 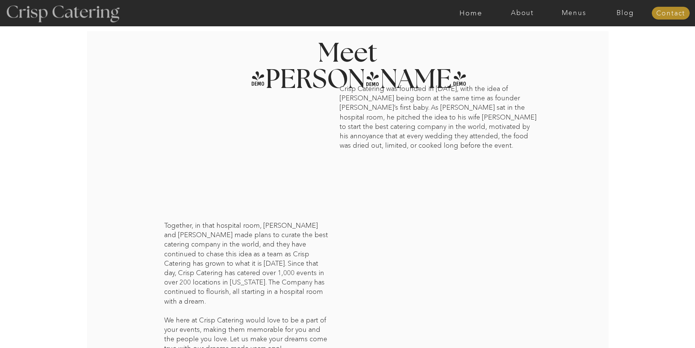 What do you see at coordinates (522, 13) in the screenshot?
I see `a: About` at bounding box center [522, 13].